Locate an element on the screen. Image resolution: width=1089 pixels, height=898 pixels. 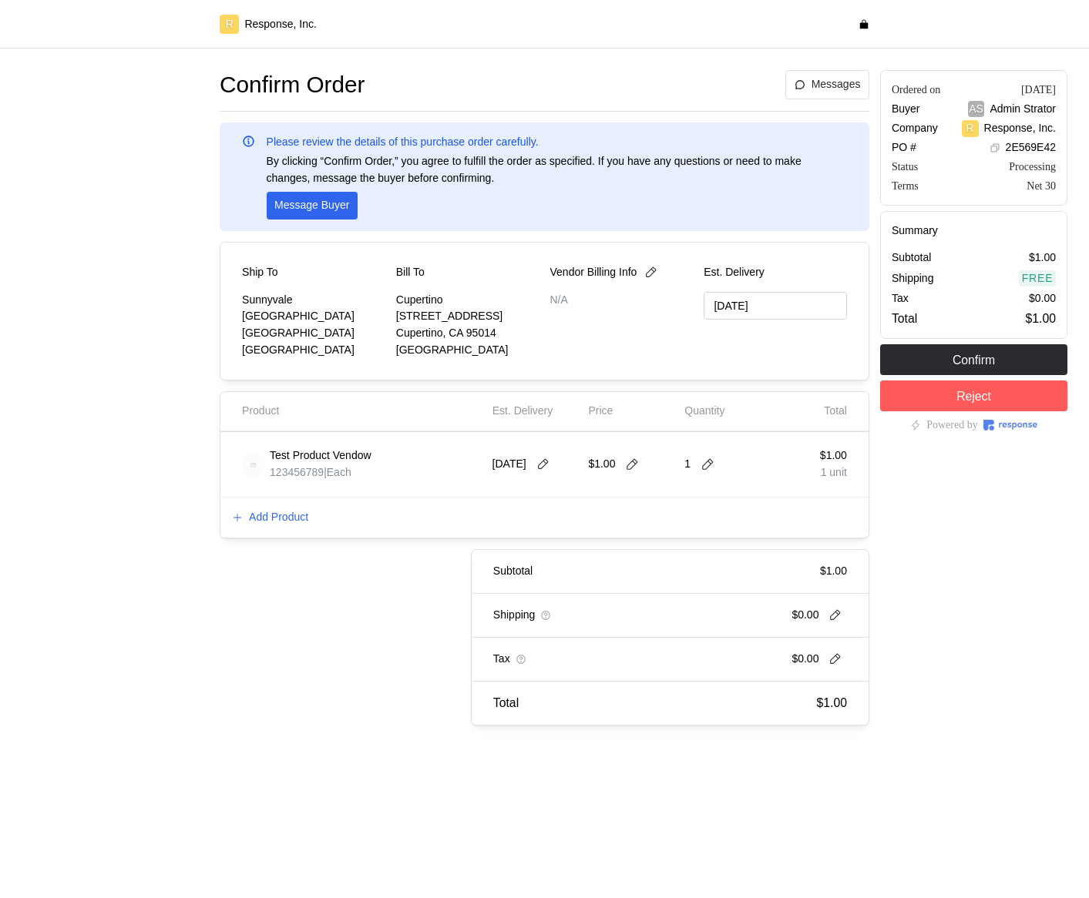
div: Ordered on is located at coordinates (915, 89).